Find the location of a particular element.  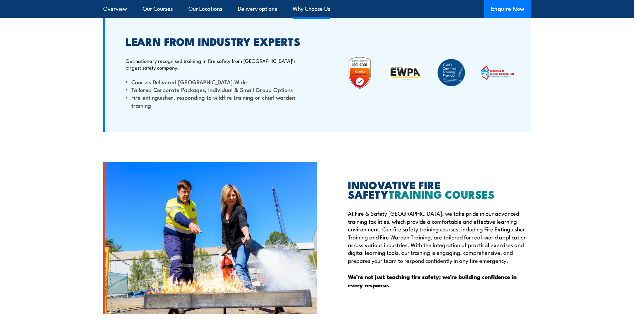

img: WAHA Working at height association – view FSAs working at height courses is located at coordinates (497, 73).